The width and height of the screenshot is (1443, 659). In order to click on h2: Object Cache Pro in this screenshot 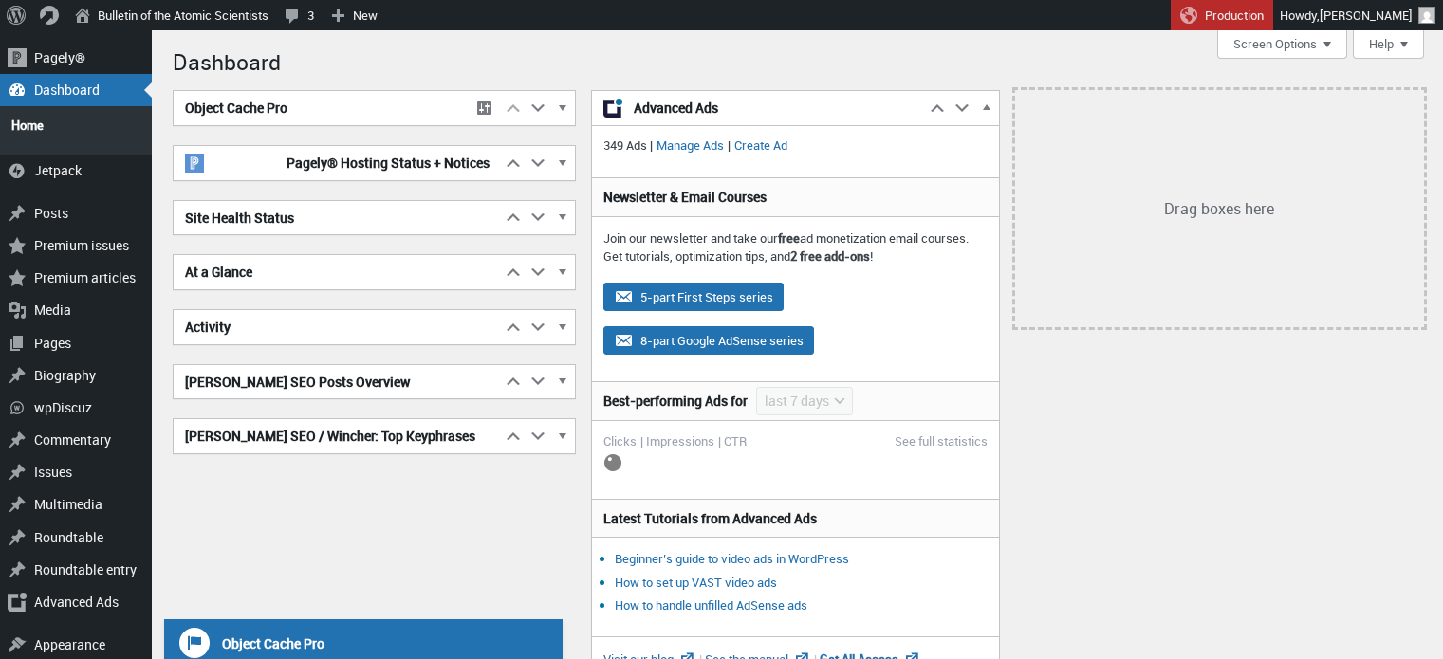, I will do `click(320, 108)`.